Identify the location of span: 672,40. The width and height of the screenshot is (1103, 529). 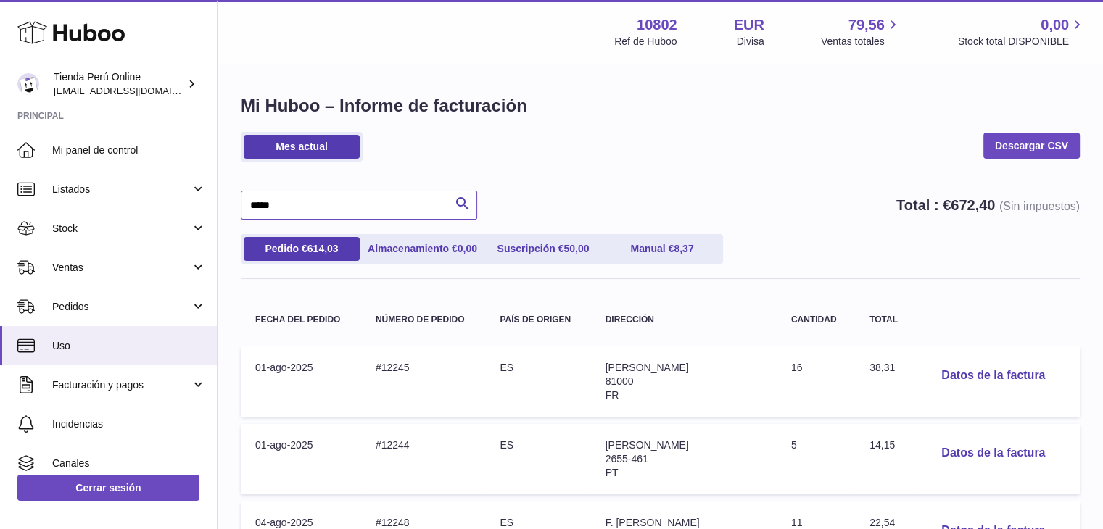
(972, 205).